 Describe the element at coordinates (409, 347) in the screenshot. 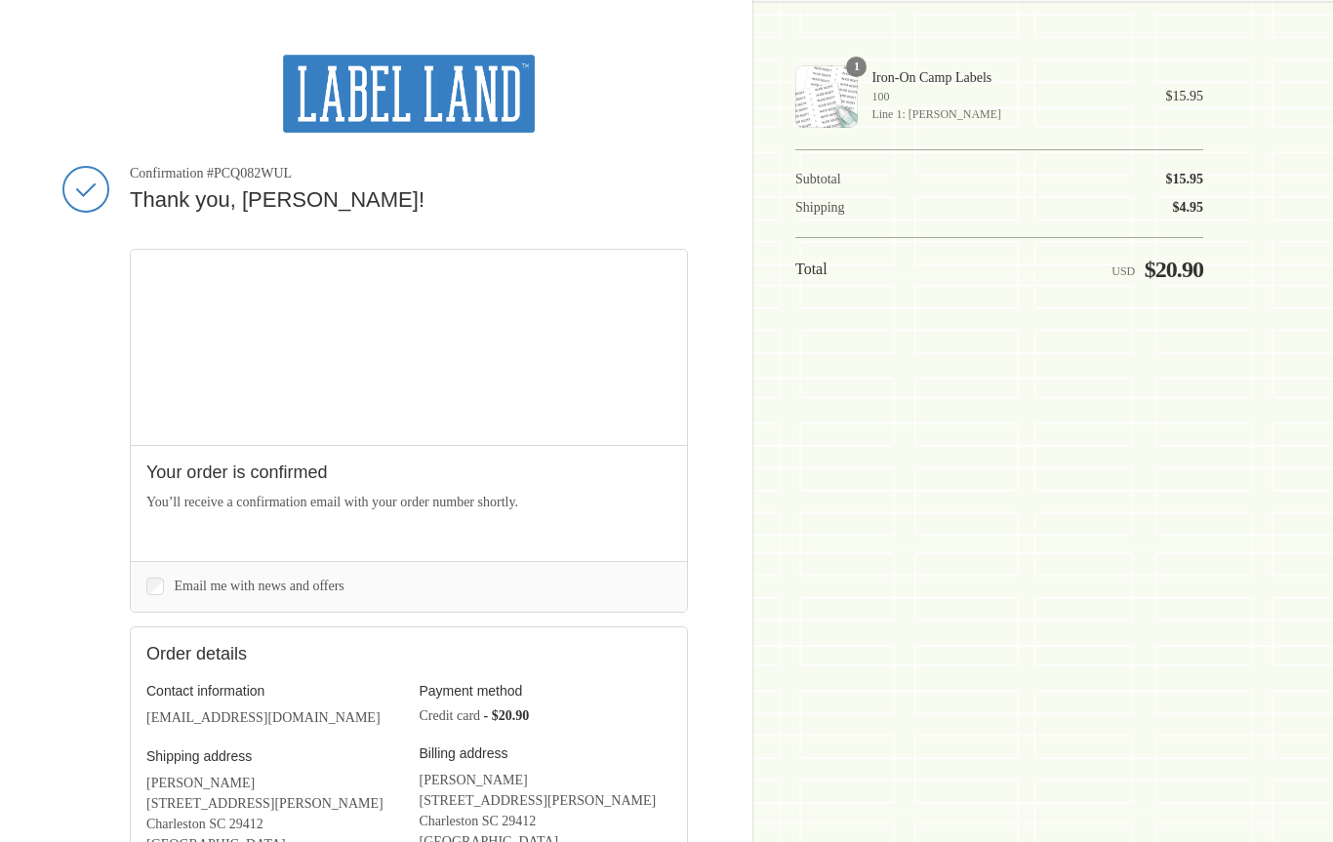

I see `div: Google map displaying pin point of shipping address: Charleston, South Carolina` at that location.